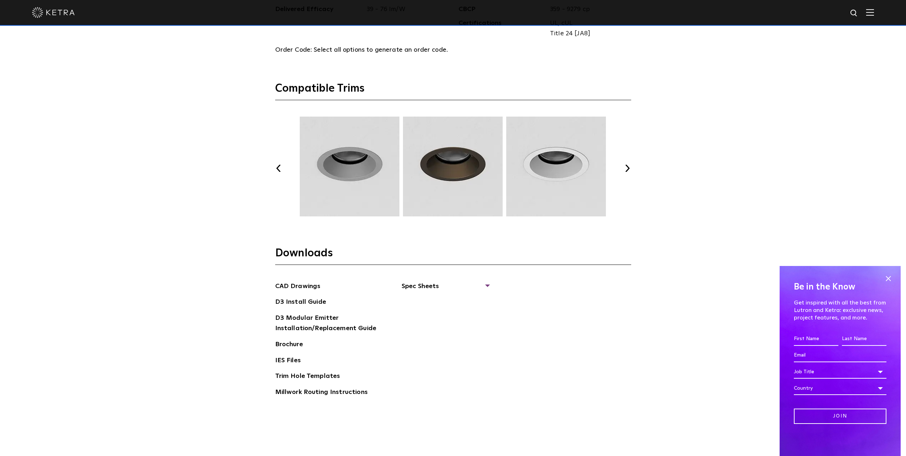  Describe the element at coordinates (53, 12) in the screenshot. I see `img: ketra-logo-2019-white` at that location.